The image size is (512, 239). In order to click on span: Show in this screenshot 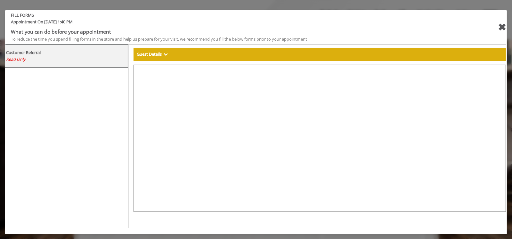, I will do `click(166, 54)`.